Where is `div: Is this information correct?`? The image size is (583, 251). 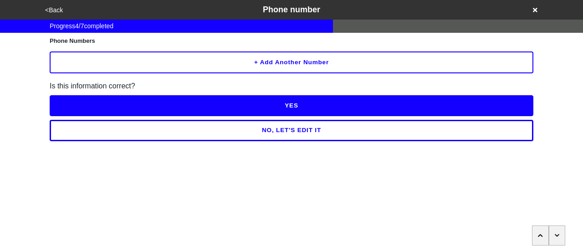 div: Is this information correct? is located at coordinates (291, 86).